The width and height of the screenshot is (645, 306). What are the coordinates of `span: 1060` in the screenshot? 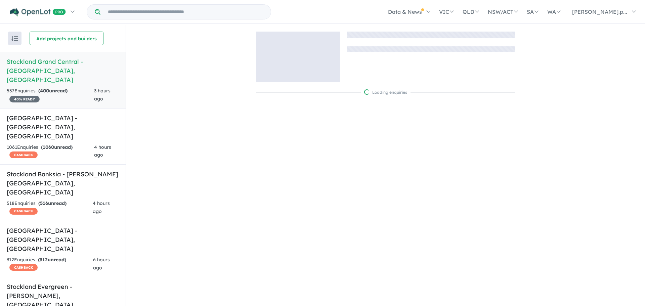 It's located at (48, 147).